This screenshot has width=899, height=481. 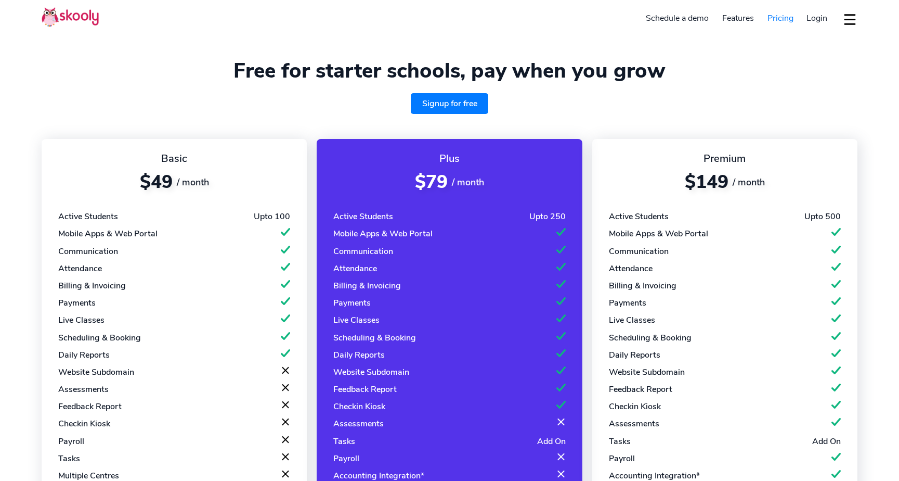 What do you see at coordinates (817, 18) in the screenshot?
I see `span: Login` at bounding box center [817, 18].